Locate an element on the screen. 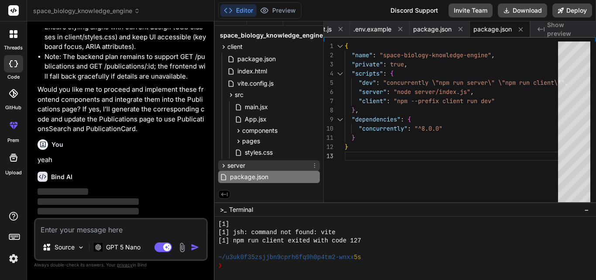 This screenshot has width=596, height=280. span: "scripts" is located at coordinates (368, 73).